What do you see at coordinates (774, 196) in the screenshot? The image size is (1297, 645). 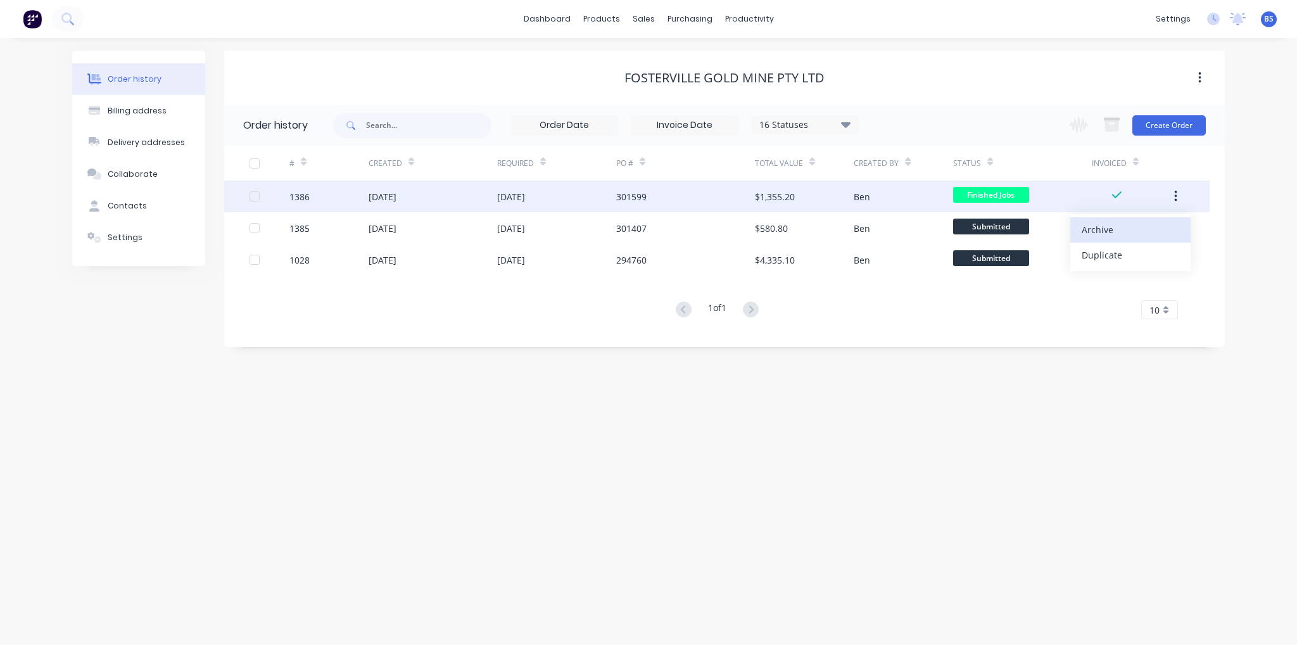 I see `div: $1,355.20` at bounding box center [774, 196].